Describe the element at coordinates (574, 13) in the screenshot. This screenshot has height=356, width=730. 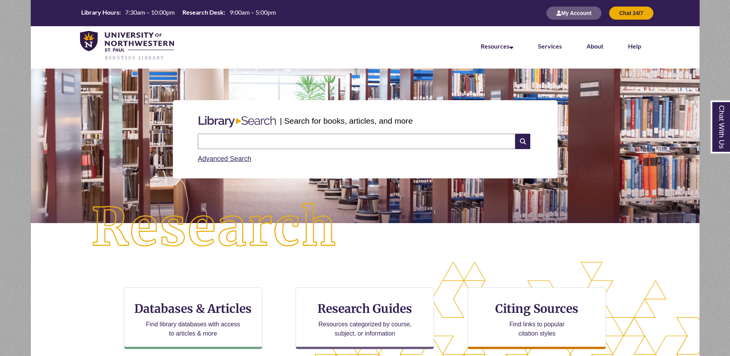
I see `a: My Account` at that location.